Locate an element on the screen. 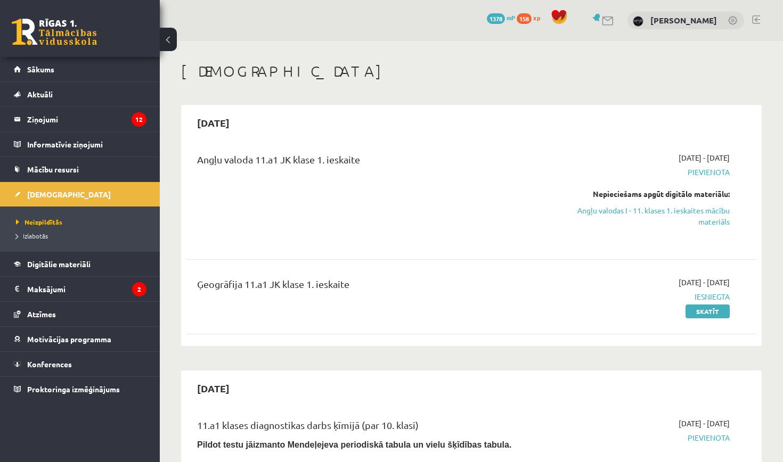 The image size is (783, 462). span: Neizpildītās is located at coordinates (39, 222).